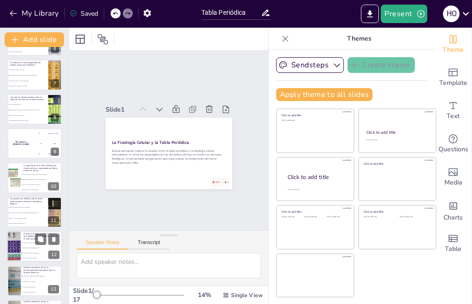 This screenshot has height=304, width=472. What do you see at coordinates (28, 86) in the screenshot?
I see `span: La reactividad de los halógenos en la tiroides.` at bounding box center [28, 86].